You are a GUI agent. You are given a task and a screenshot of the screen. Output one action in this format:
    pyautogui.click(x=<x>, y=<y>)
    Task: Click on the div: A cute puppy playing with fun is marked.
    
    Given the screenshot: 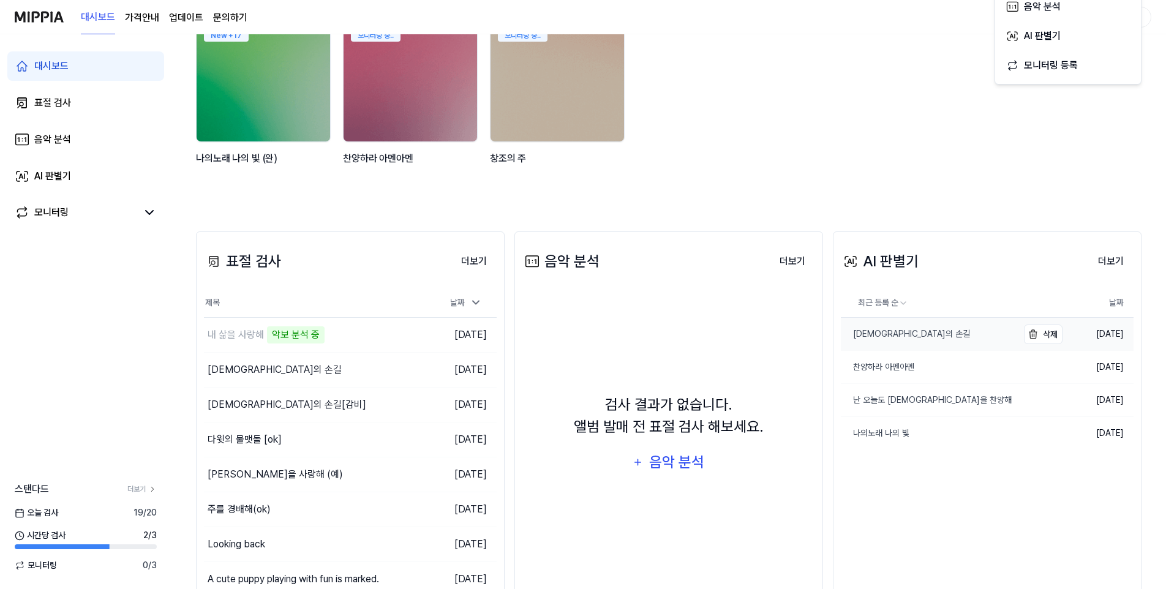 What is the action you would take?
    pyautogui.click(x=293, y=580)
    